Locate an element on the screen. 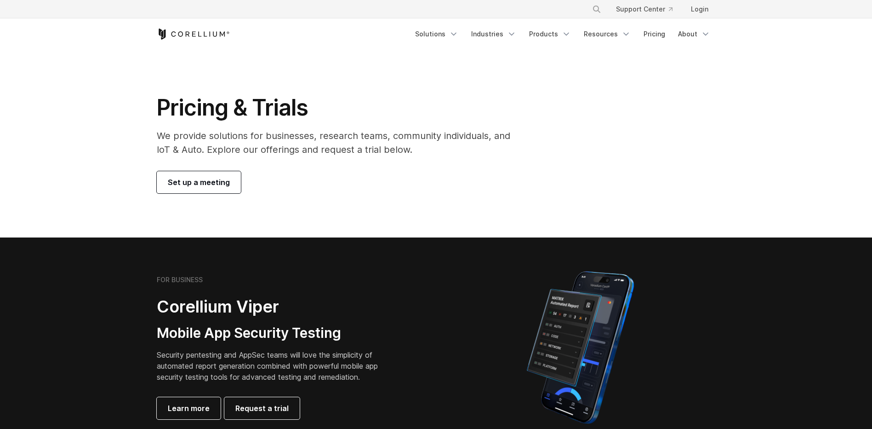 The width and height of the screenshot is (872, 429). h6: FOR BUSINESS is located at coordinates (180, 280).